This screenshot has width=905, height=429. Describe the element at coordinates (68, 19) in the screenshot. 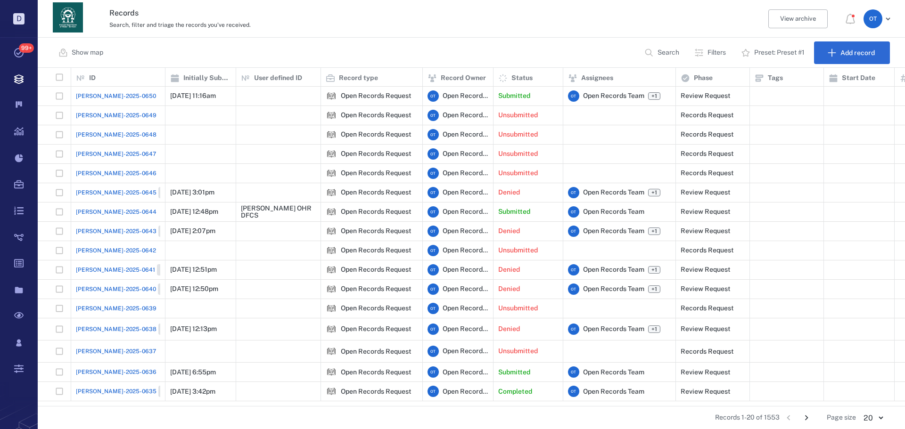

I see `a: Go home` at that location.